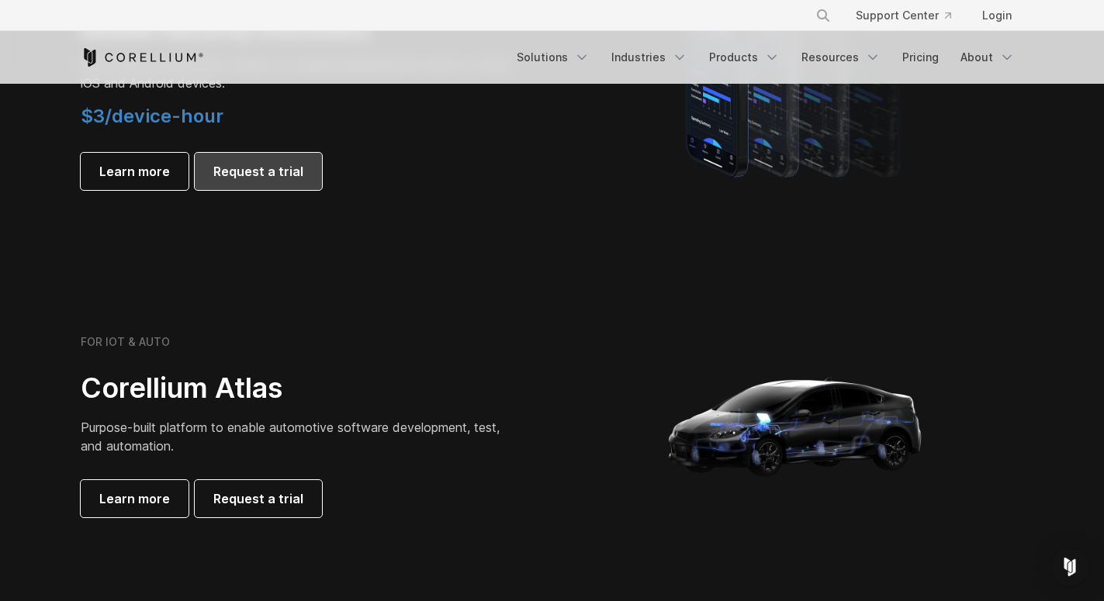 This screenshot has height=601, width=1104. I want to click on a: Products, so click(744, 57).